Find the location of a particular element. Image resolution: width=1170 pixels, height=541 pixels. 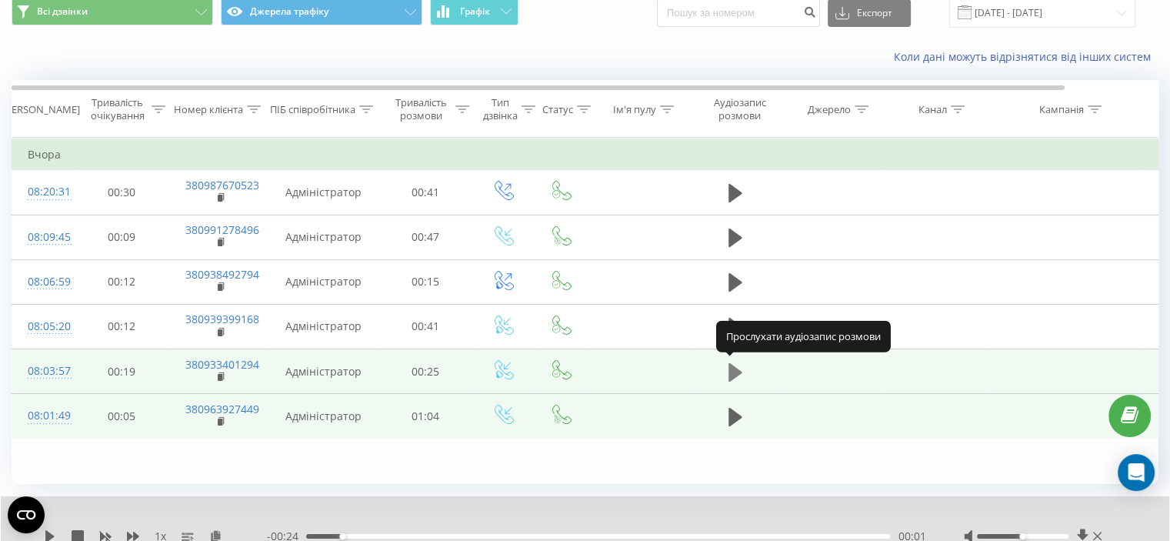

div: Тип дзвінка is located at coordinates (500, 109).